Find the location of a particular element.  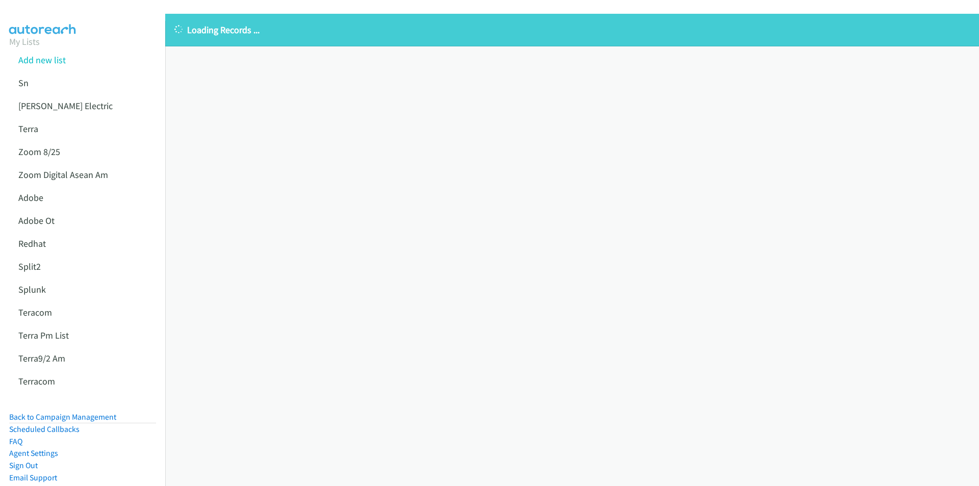

a: Teracom is located at coordinates (35, 312).